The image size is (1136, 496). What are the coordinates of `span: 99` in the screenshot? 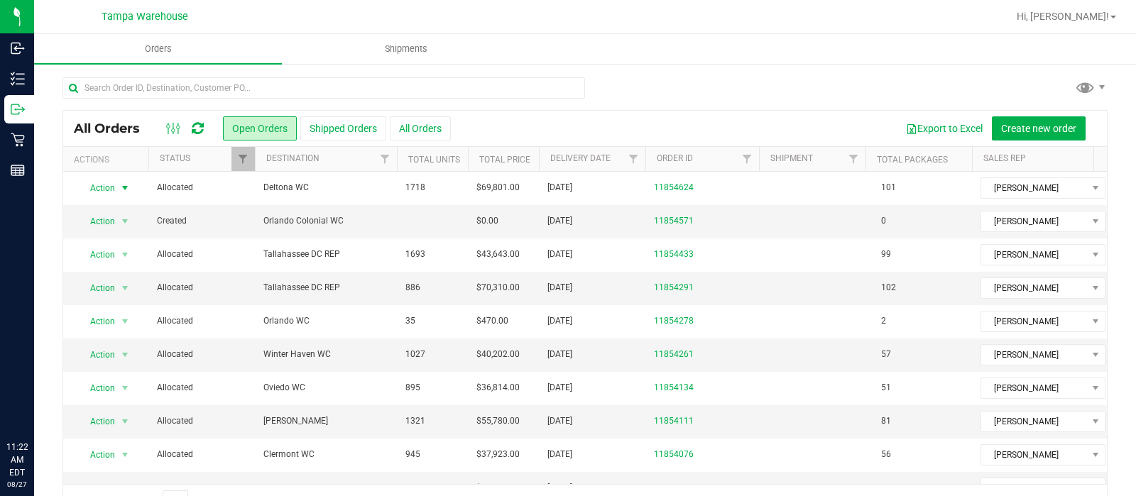 It's located at (886, 254).